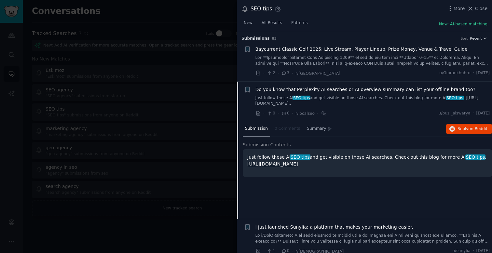 The image size is (492, 253). I want to click on span: u/Gibrankhuhro, so click(455, 73).